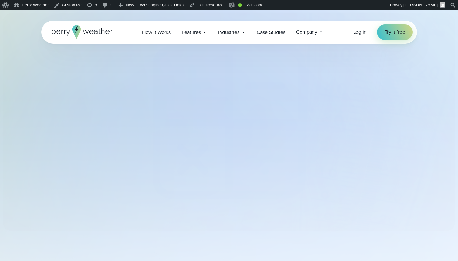  Describe the element at coordinates (240, 5) in the screenshot. I see `div: Good` at that location.